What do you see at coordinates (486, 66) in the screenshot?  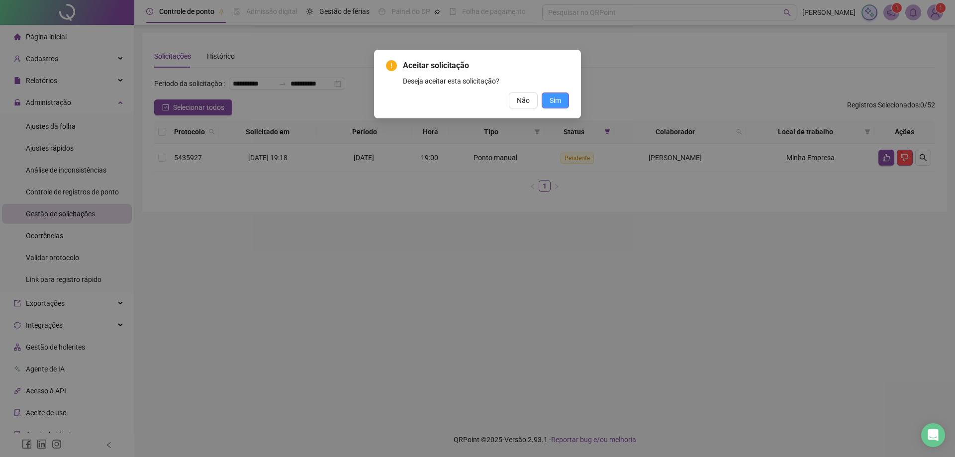 I see `span: Aceitar solicitação` at bounding box center [486, 66].